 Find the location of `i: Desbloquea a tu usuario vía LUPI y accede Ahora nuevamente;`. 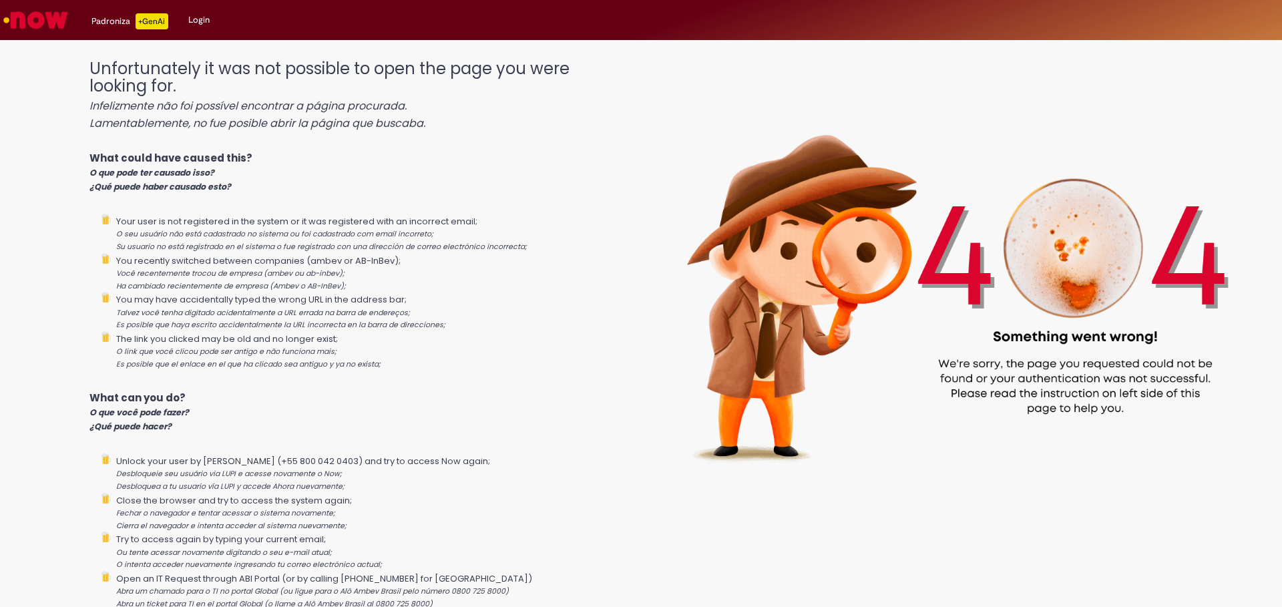

i: Desbloquea a tu usuario vía LUPI y accede Ahora nuevamente; is located at coordinates (230, 486).